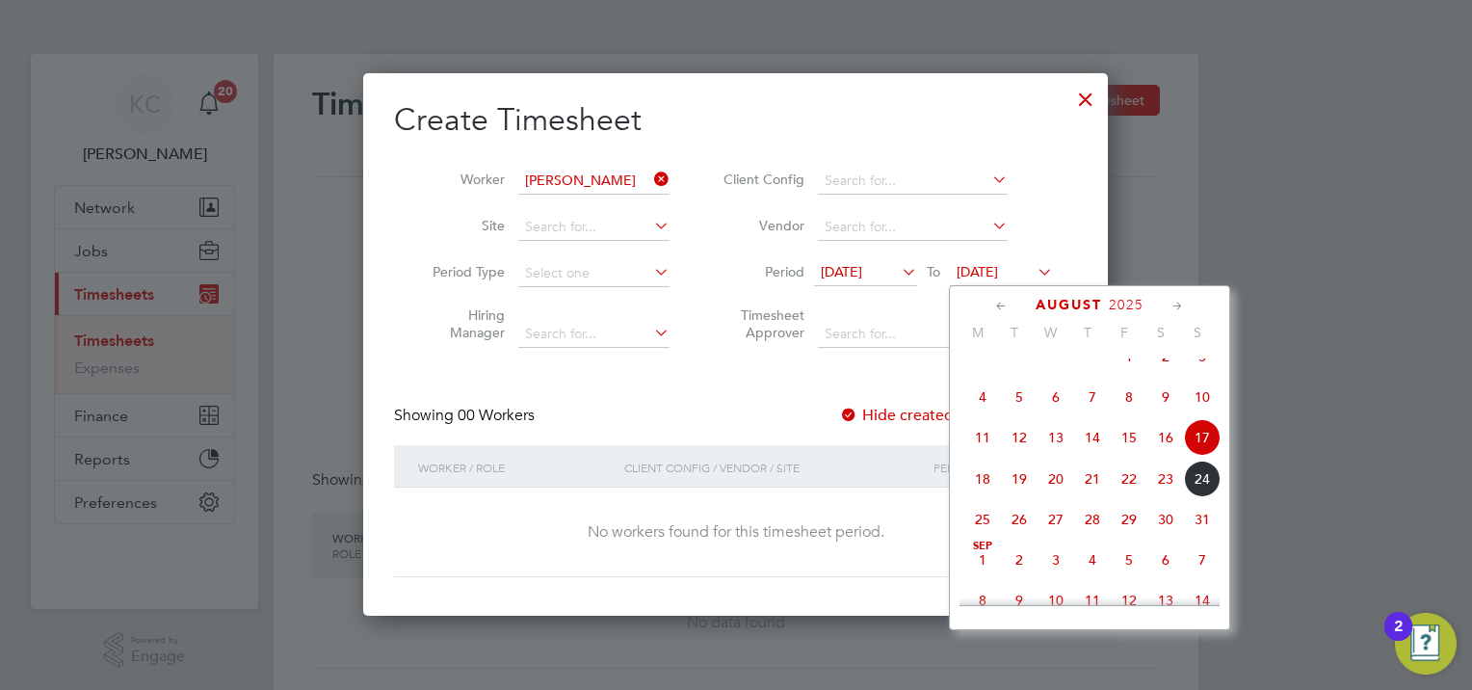 This screenshot has width=1472, height=690. What do you see at coordinates (1129, 519) in the screenshot?
I see `span: 29` at bounding box center [1129, 519].